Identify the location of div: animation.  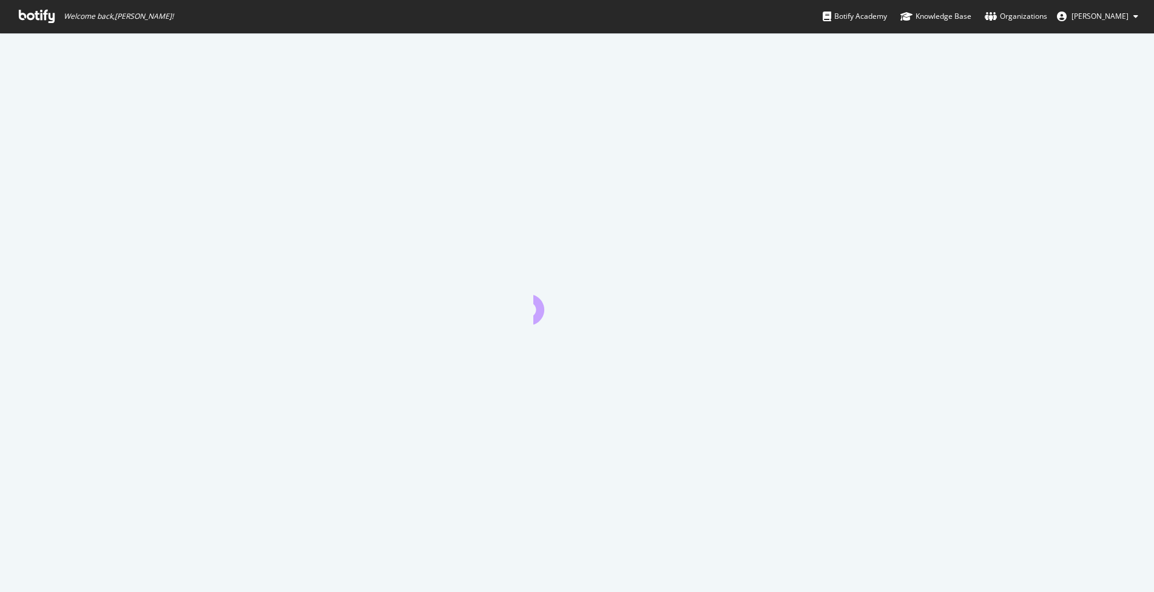
(577, 303).